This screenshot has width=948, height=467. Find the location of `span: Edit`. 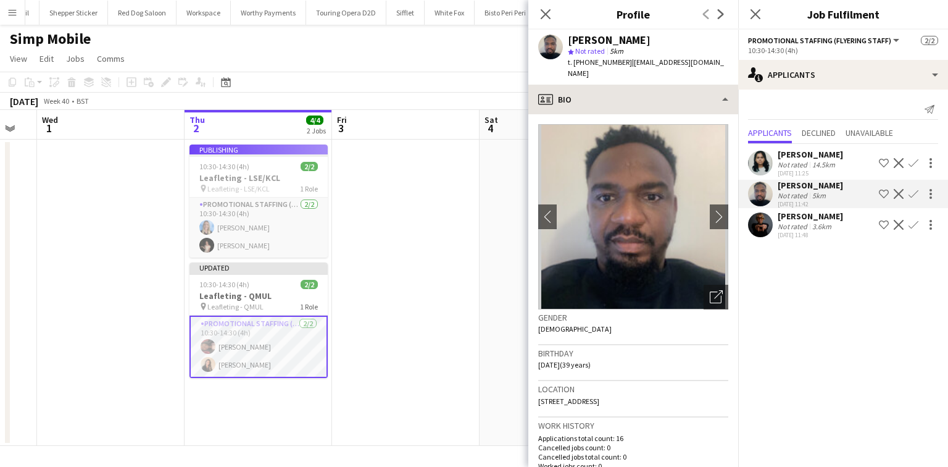

span: Edit is located at coordinates (46, 59).